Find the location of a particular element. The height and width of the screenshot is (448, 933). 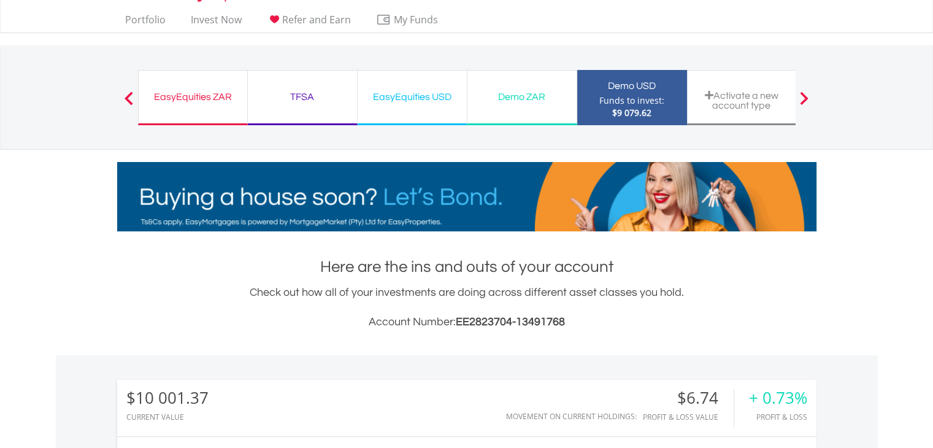

div: Activate a new account type is located at coordinates (742, 100).